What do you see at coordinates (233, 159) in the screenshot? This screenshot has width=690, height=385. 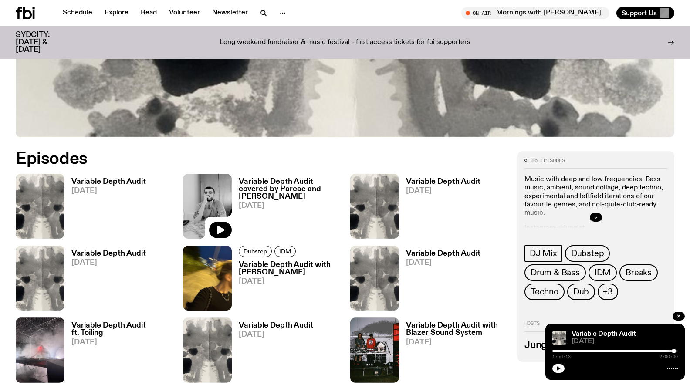 I see `h2: Episodes` at bounding box center [233, 159].